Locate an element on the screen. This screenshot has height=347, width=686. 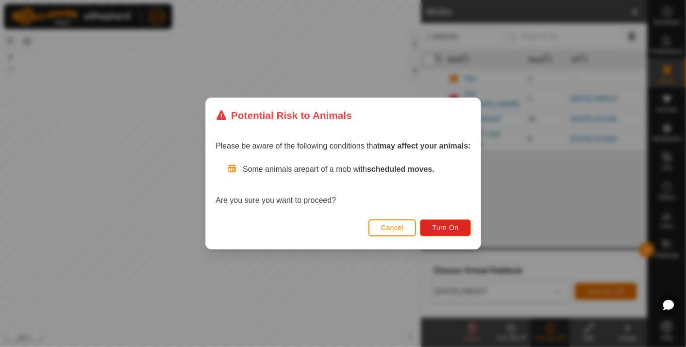
p: Some animals are is located at coordinates (357, 169).